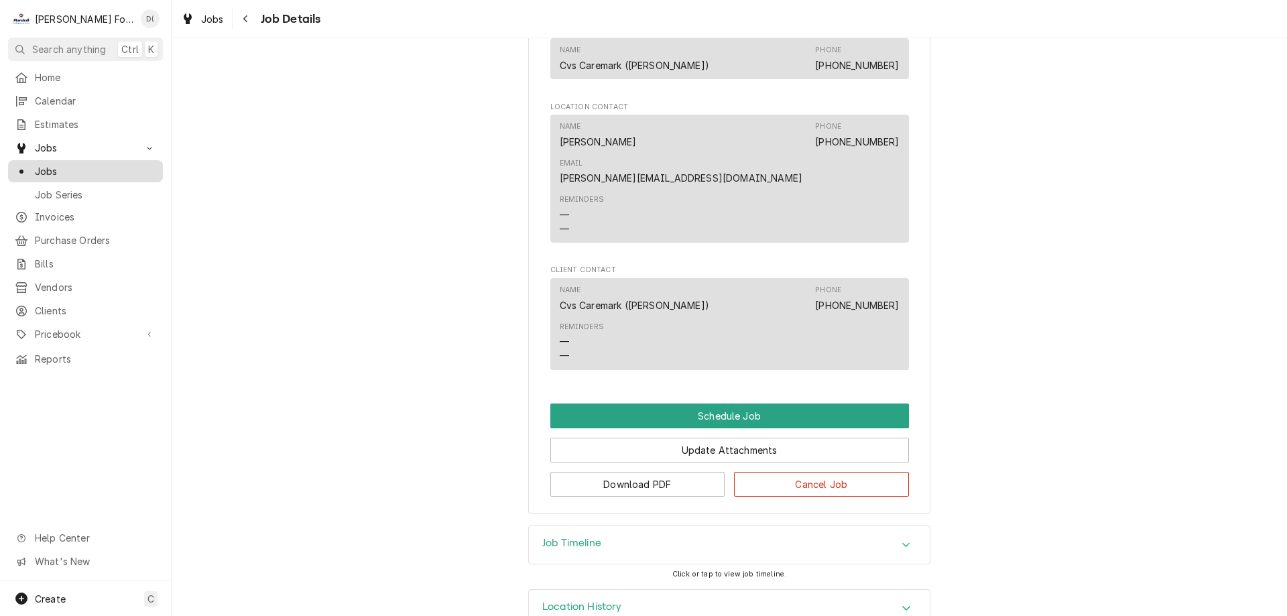  Describe the element at coordinates (95, 359) in the screenshot. I see `span: Reports` at that location.